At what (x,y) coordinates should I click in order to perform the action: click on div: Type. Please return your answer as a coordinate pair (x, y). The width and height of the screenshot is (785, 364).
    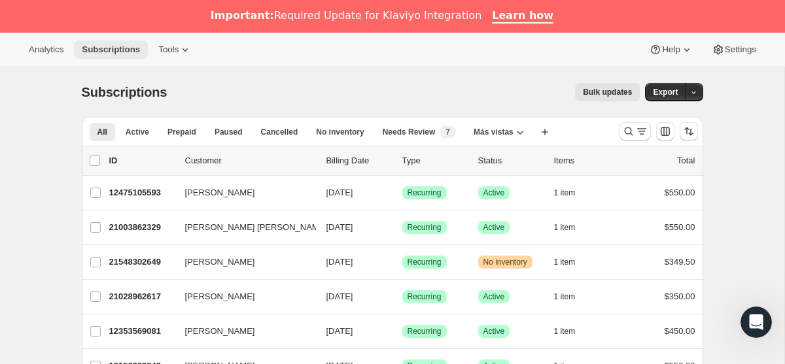
    Looking at the image, I should click on (435, 161).